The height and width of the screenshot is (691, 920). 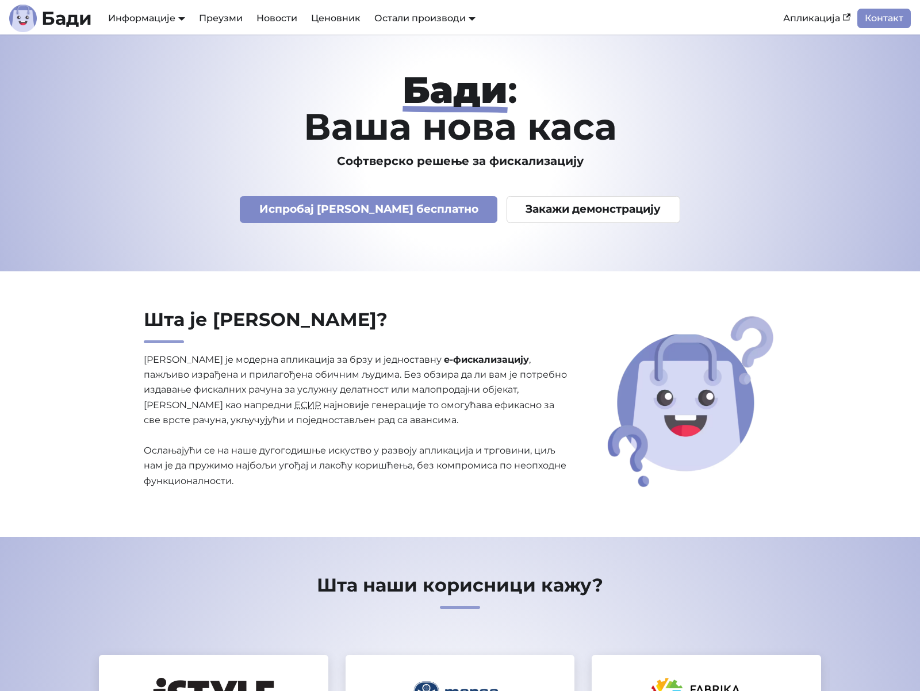 What do you see at coordinates (594, 209) in the screenshot?
I see `a: Закажи демонстрацију` at bounding box center [594, 209].